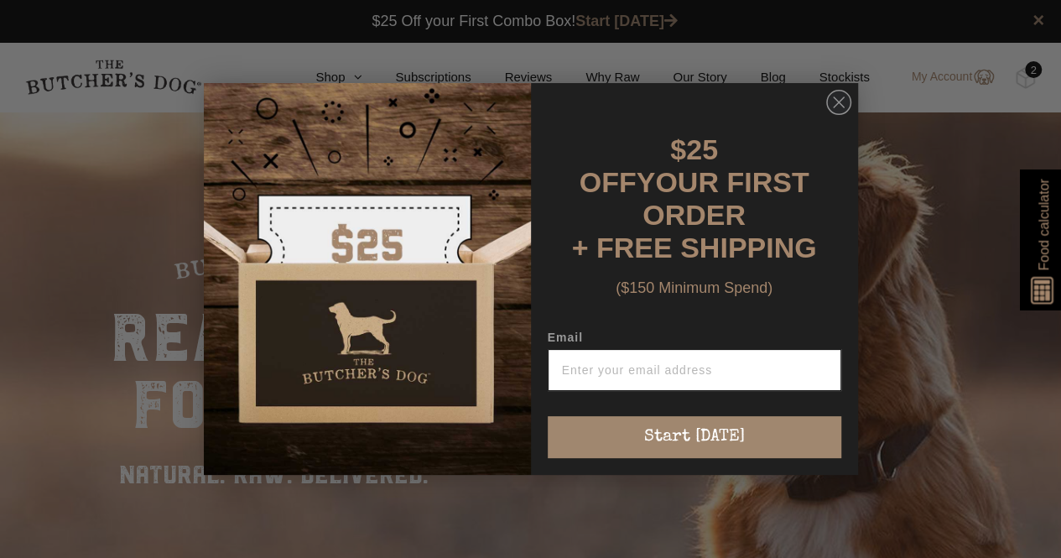 This screenshot has width=1061, height=558. I want to click on span: $25 OFF, so click(648, 165).